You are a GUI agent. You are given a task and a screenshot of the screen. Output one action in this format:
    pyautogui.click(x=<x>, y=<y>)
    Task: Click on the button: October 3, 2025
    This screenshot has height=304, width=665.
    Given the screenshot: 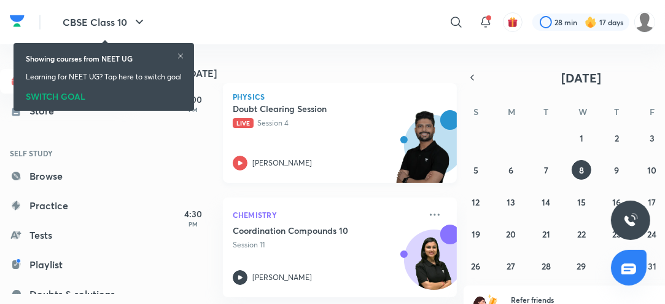 What is the action you would take?
    pyautogui.click(x=652, y=138)
    